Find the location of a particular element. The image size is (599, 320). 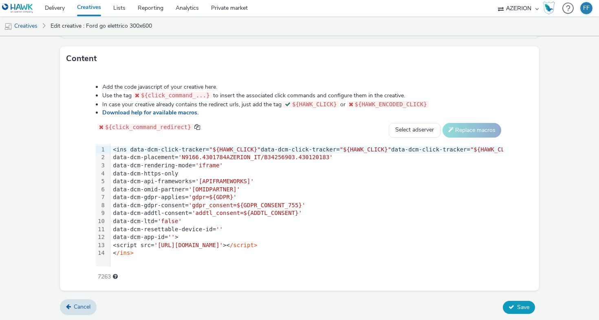

button: Replace macros is located at coordinates (472, 130).